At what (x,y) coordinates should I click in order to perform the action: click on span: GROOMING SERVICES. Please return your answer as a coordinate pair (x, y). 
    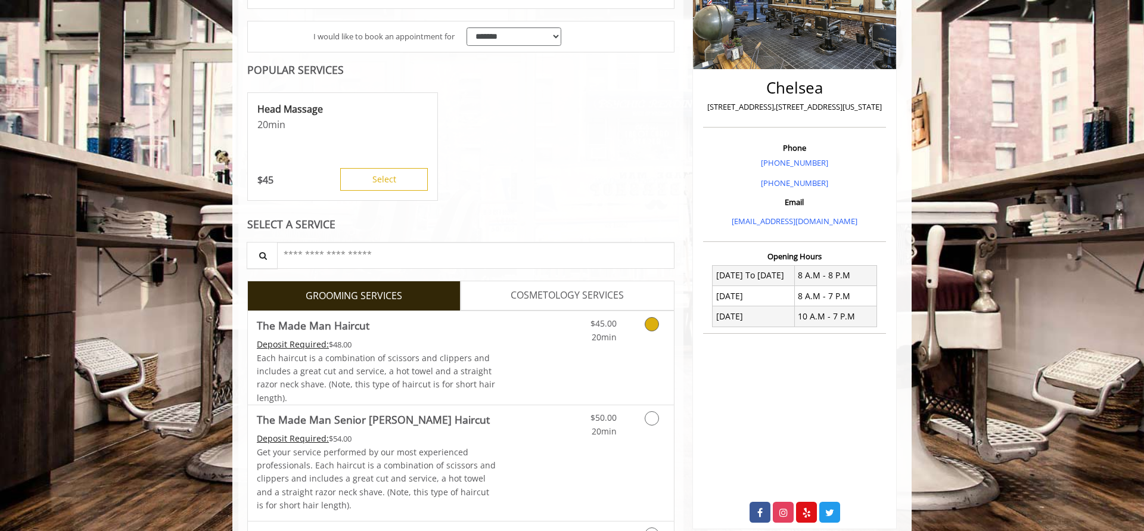
    Looking at the image, I should click on (354, 296).